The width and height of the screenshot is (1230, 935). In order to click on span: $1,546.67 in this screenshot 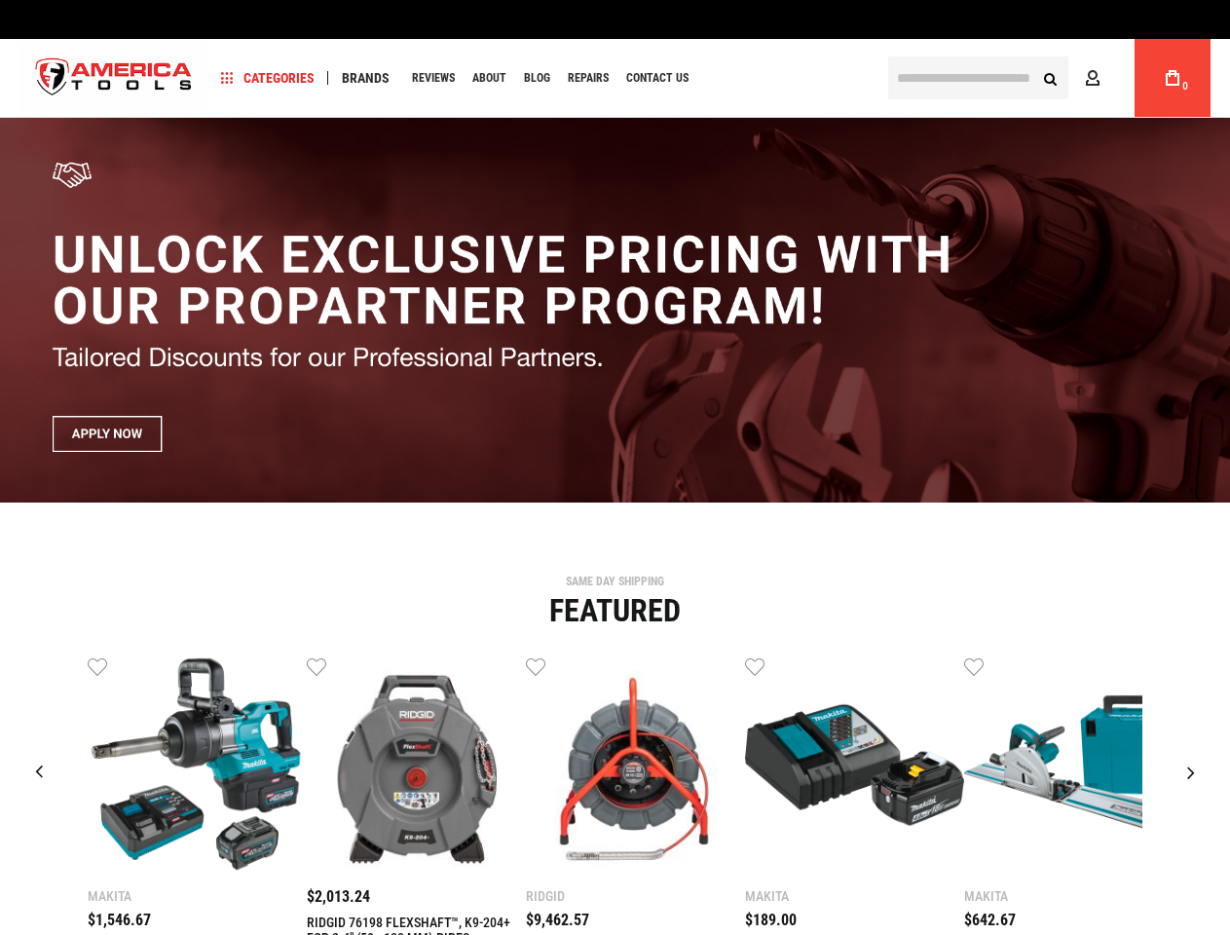, I will do `click(119, 919)`.